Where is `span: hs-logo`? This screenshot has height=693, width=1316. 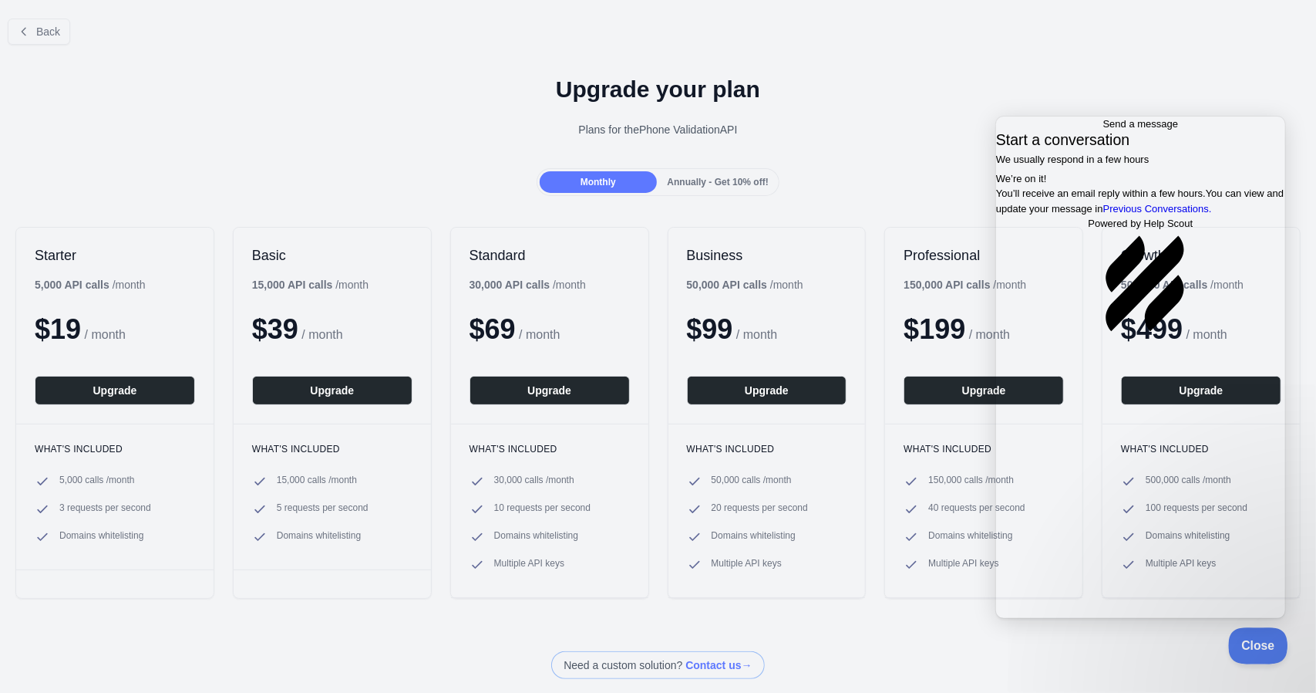
span: hs-logo is located at coordinates (145, 215).